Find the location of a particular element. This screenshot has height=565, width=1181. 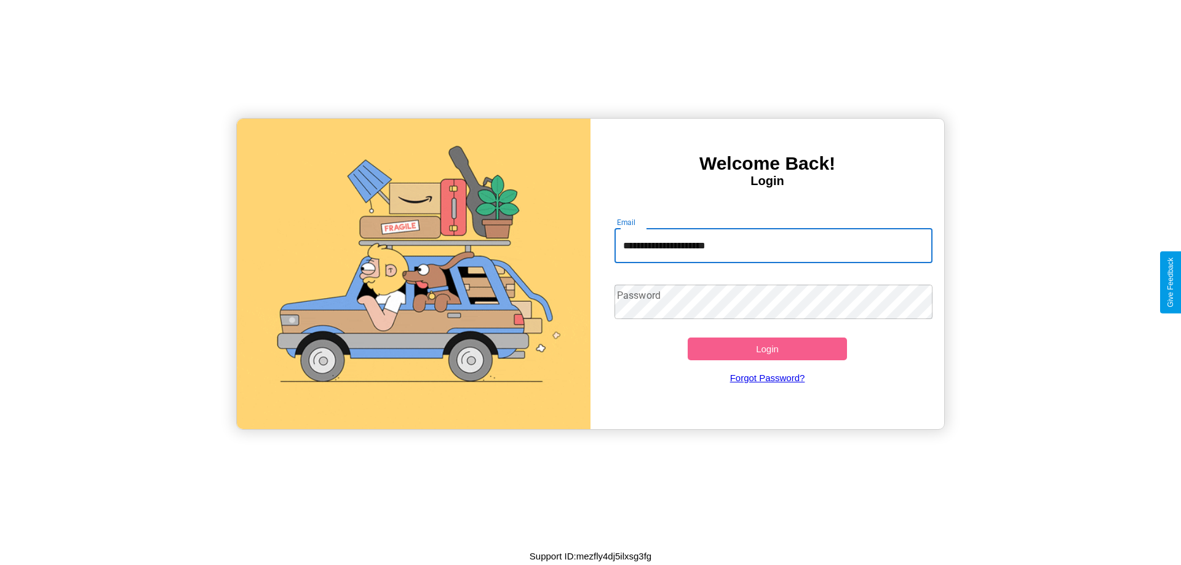

a: Forgot Password? is located at coordinates (768, 378).